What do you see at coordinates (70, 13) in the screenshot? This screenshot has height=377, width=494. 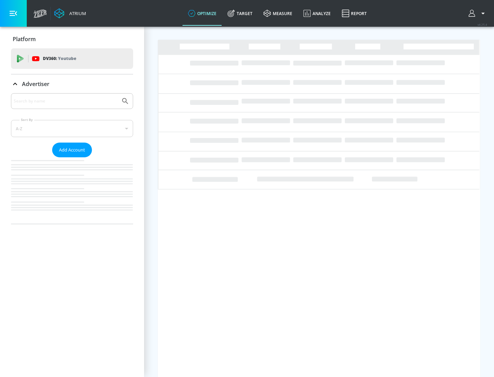 I see `a: Atrium` at bounding box center [70, 13].